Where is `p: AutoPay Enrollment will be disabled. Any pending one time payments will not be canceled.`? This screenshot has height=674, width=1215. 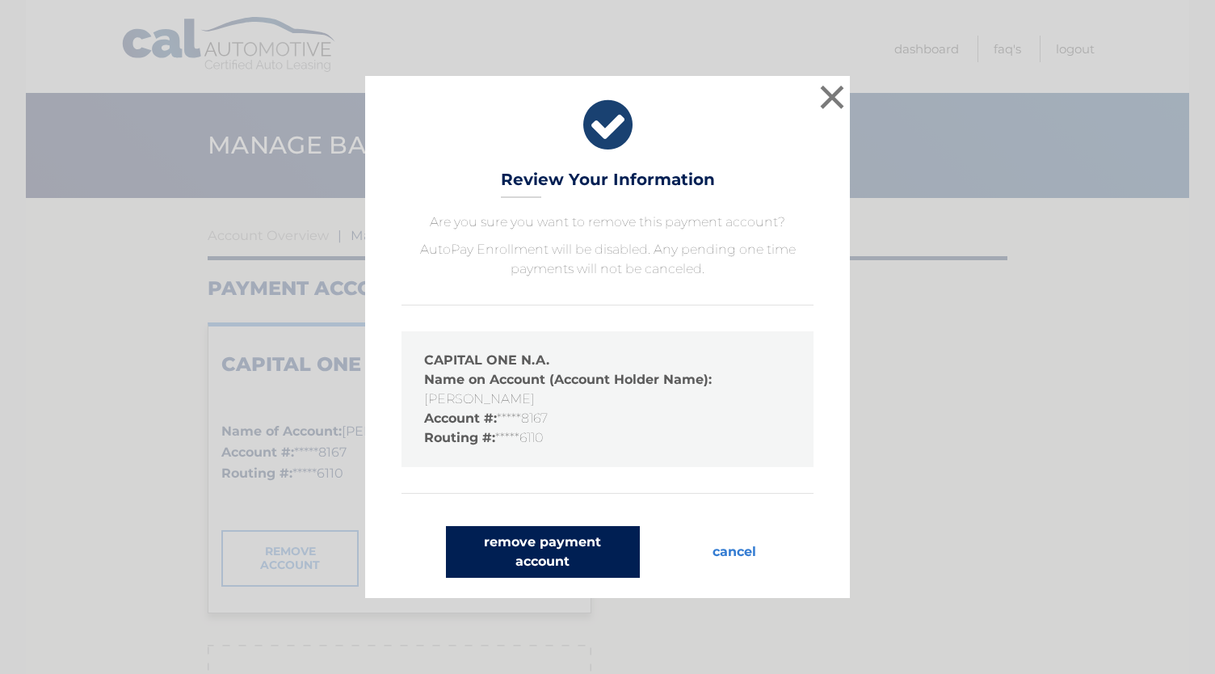 p: AutoPay Enrollment will be disabled. Any pending one time payments will not be canceled. is located at coordinates (607, 259).